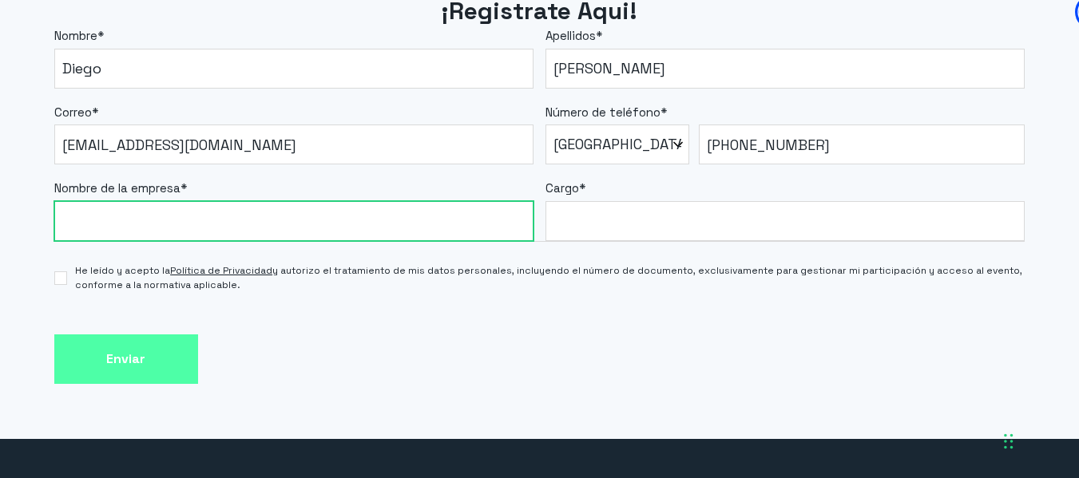 Image resolution: width=1079 pixels, height=478 pixels. Describe the element at coordinates (221, 271) in the screenshot. I see `a: Política de Privacidad` at that location.